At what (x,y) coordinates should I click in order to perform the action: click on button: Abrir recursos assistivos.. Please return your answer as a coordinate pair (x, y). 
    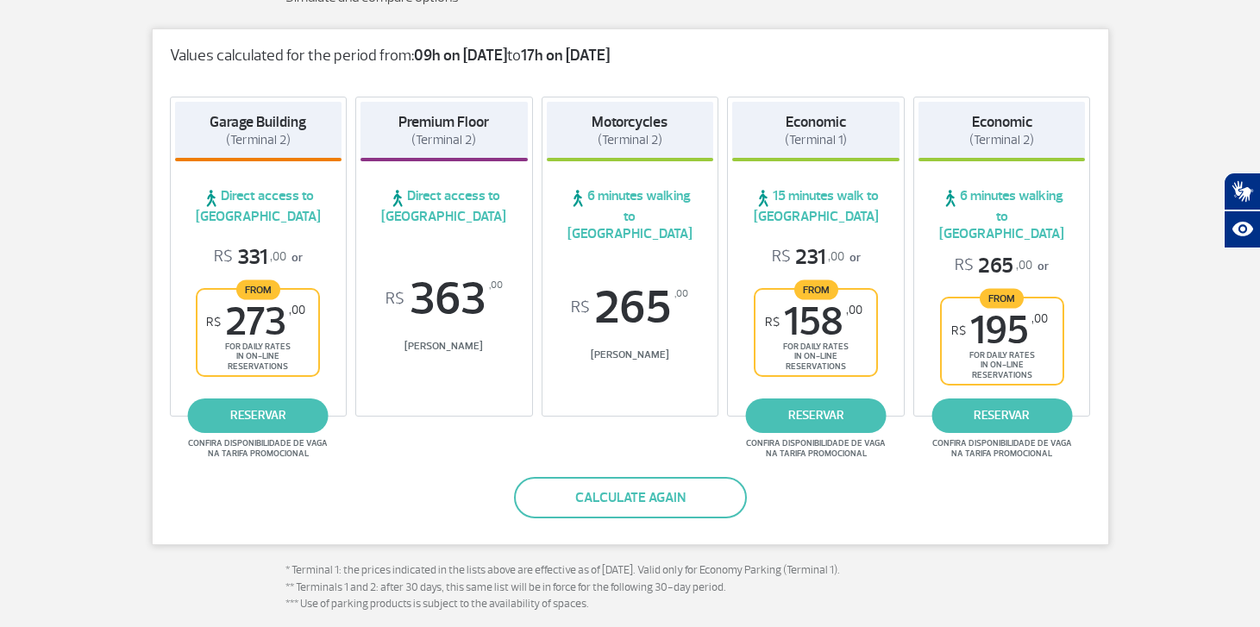
    Looking at the image, I should click on (1242, 229).